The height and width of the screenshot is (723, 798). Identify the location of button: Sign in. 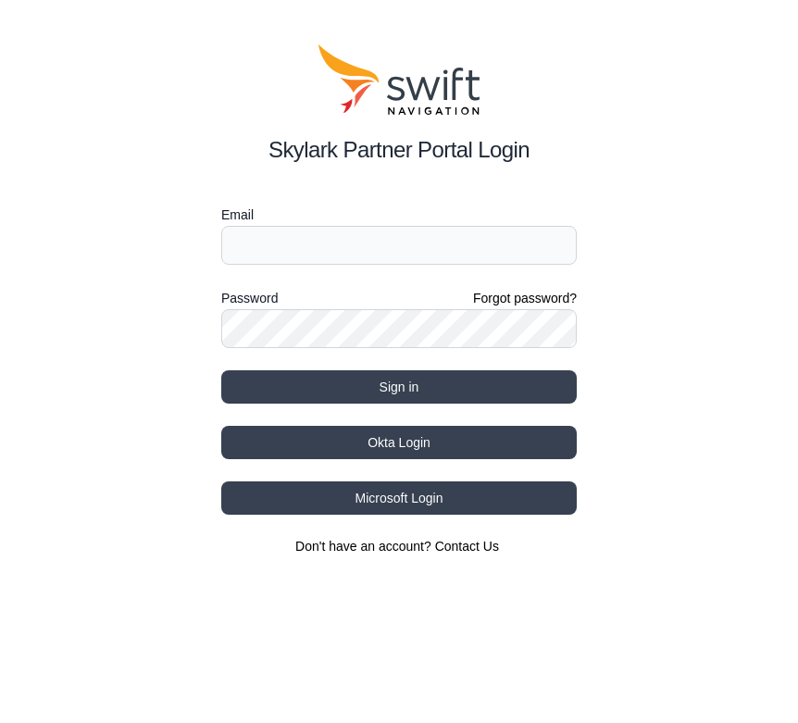
(399, 387).